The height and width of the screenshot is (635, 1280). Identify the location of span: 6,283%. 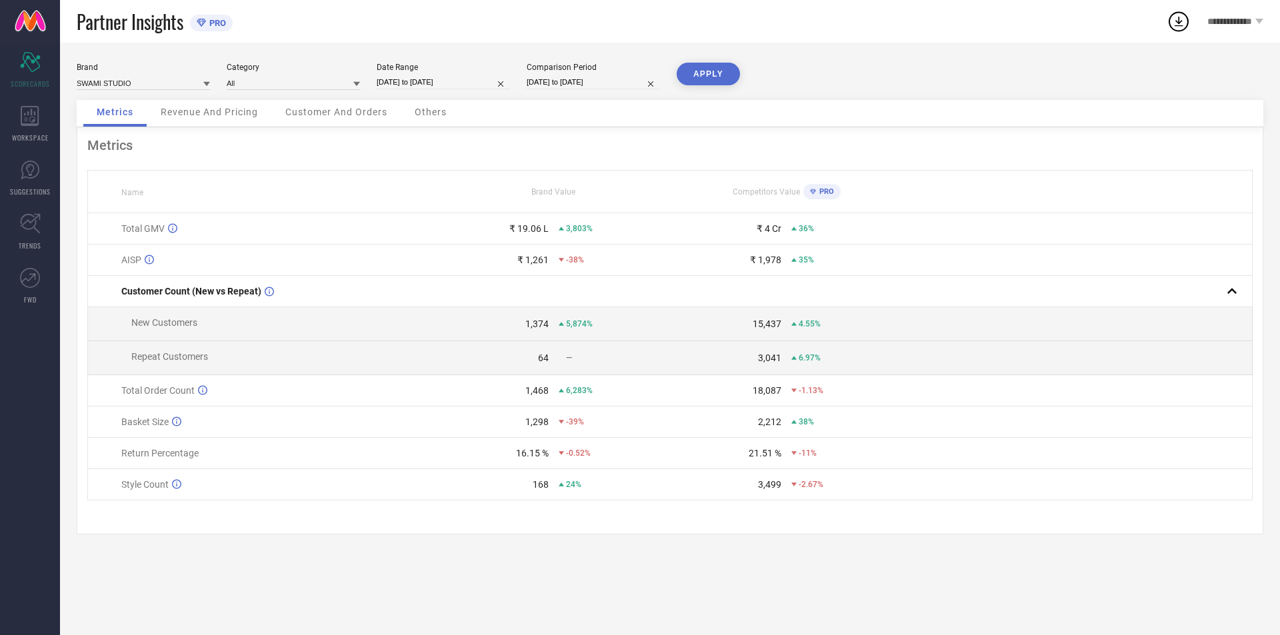
(579, 391).